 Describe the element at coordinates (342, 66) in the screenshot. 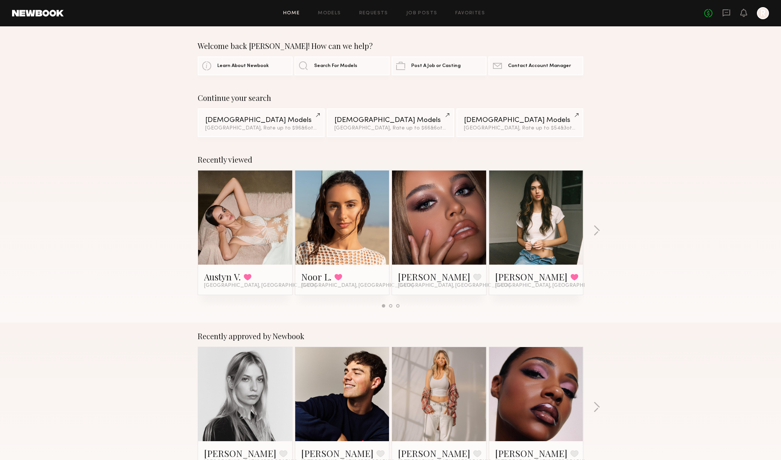

I see `a: Search For Models` at that location.